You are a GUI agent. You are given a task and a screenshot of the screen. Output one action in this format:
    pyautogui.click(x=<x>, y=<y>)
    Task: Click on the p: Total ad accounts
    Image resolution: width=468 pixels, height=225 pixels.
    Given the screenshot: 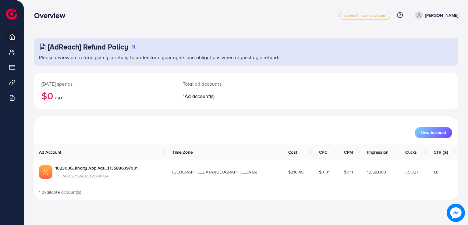 What is the action you would take?
    pyautogui.click(x=228, y=84)
    